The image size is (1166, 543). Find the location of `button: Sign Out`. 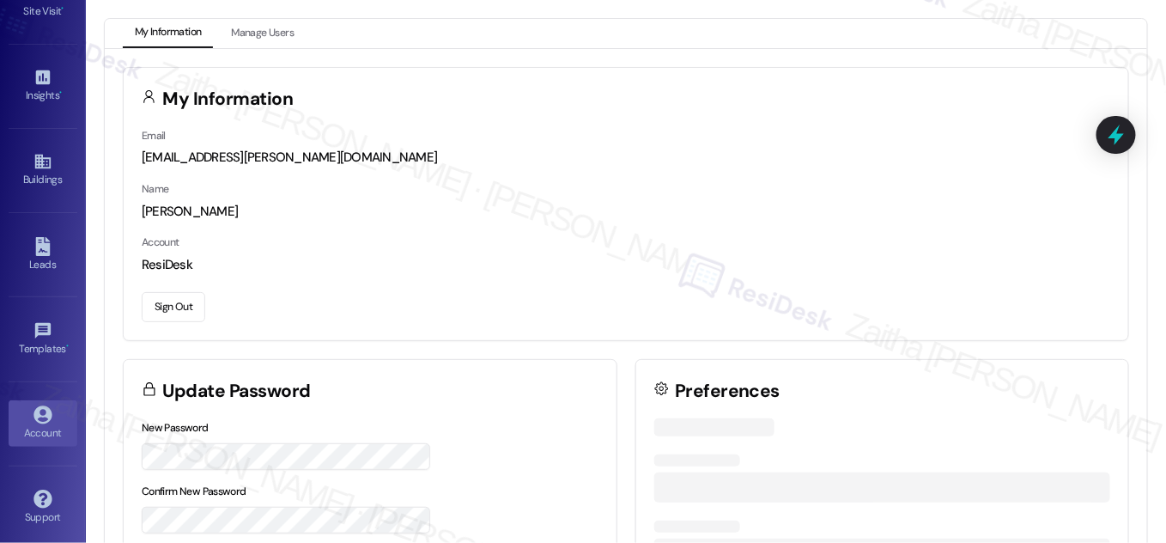

button: Sign Out is located at coordinates (173, 307).